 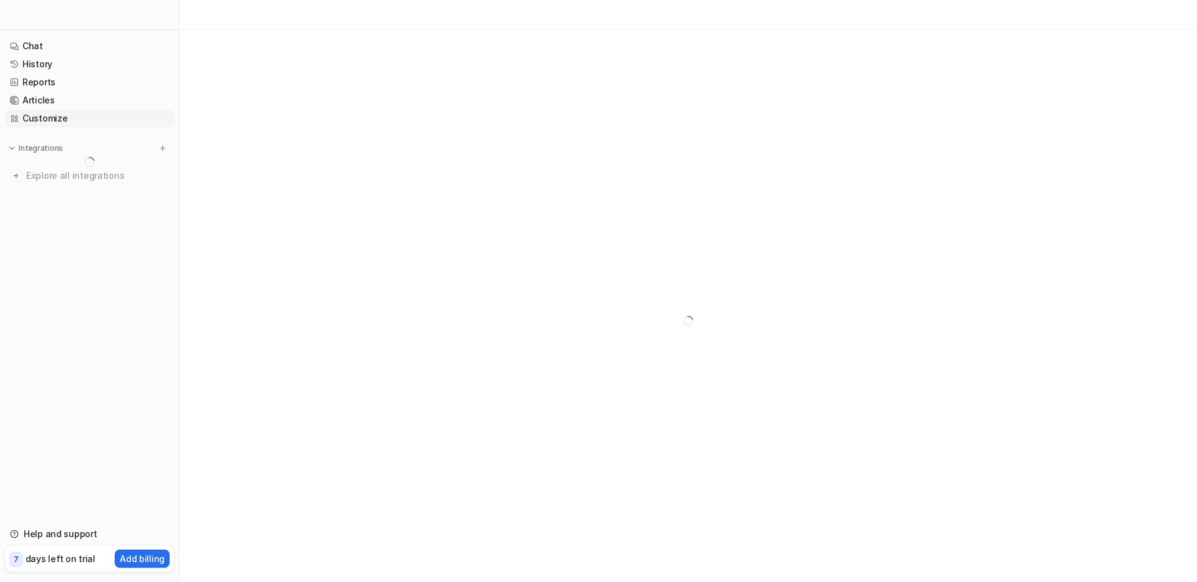 I want to click on a: History, so click(x=89, y=64).